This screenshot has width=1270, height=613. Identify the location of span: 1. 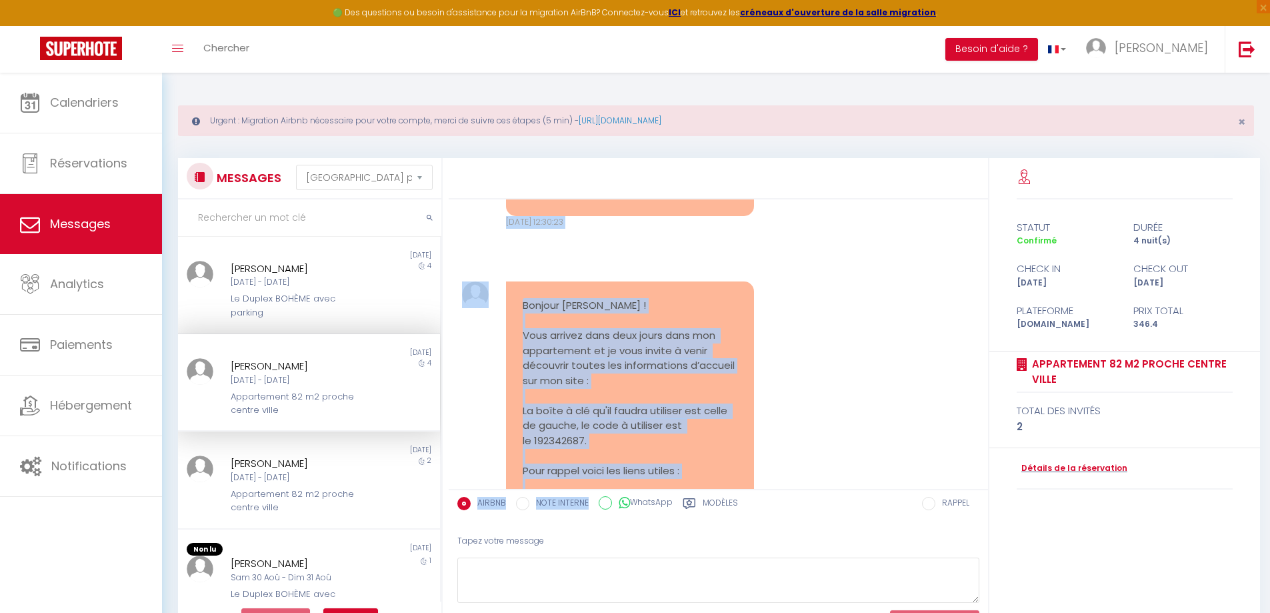
(430, 560).